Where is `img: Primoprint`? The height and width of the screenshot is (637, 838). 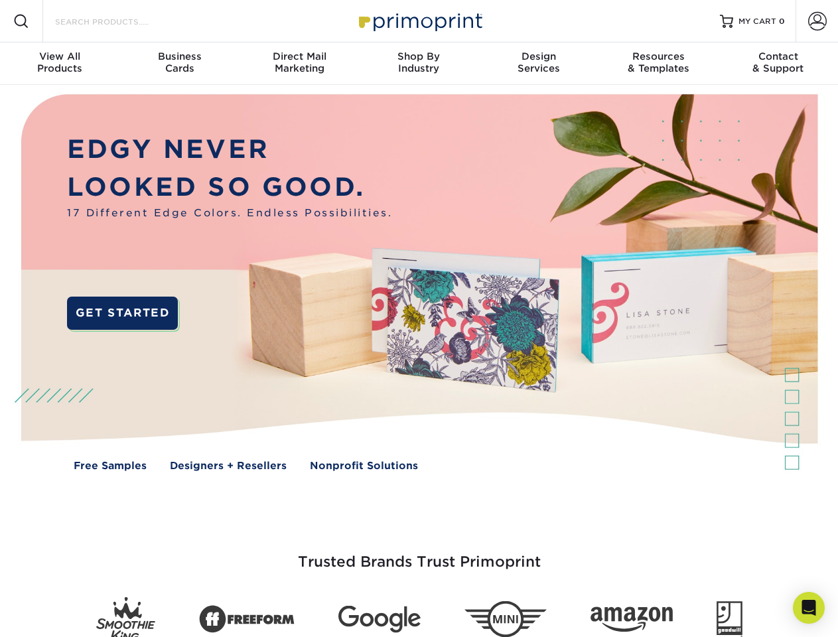 img: Primoprint is located at coordinates (419, 21).